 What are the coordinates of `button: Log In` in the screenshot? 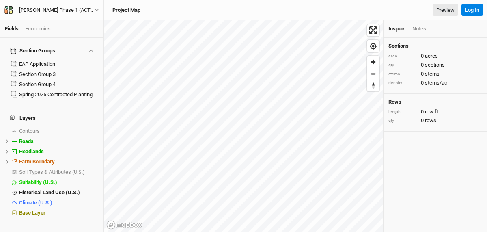 It's located at (472, 10).